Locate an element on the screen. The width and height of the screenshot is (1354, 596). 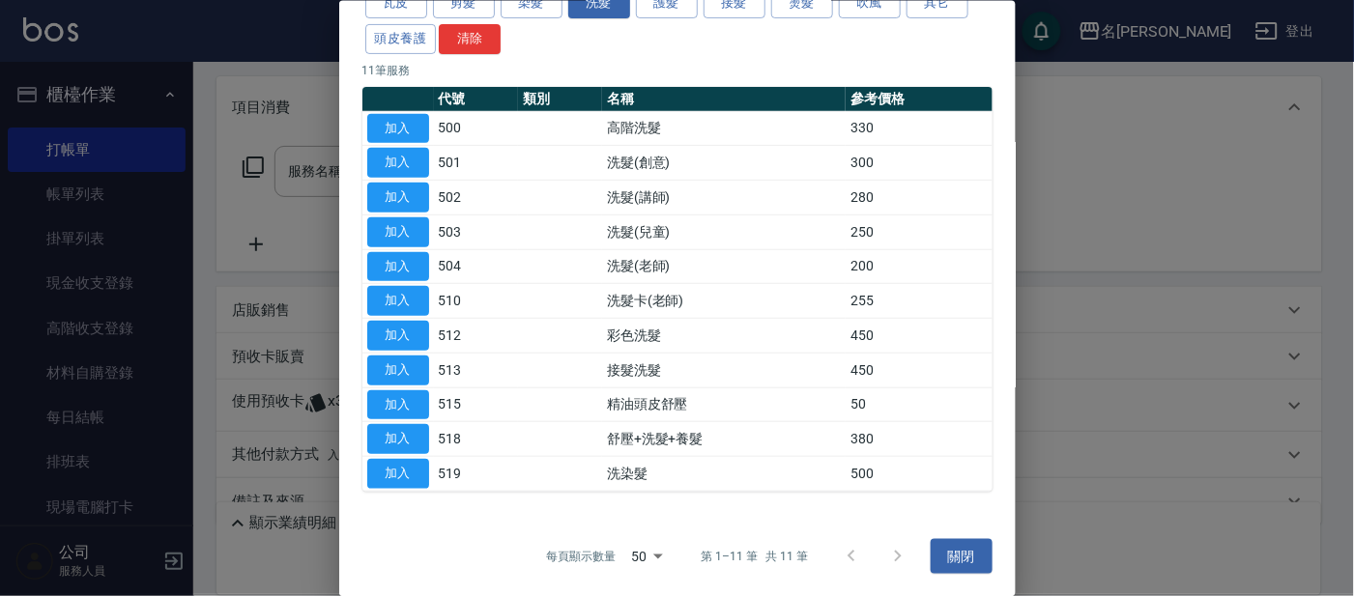
td: 彩色洗髮 is located at coordinates (724, 335).